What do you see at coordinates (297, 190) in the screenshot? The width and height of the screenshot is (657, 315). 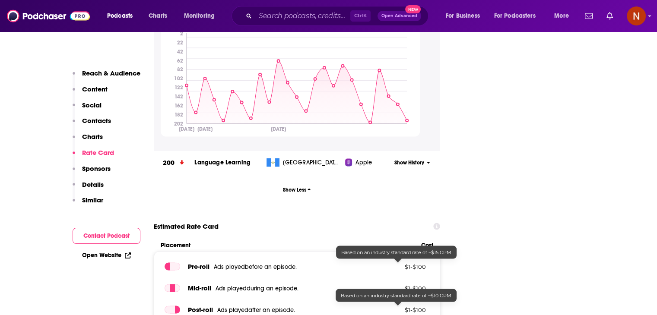 I see `span: Show Less` at bounding box center [297, 190].